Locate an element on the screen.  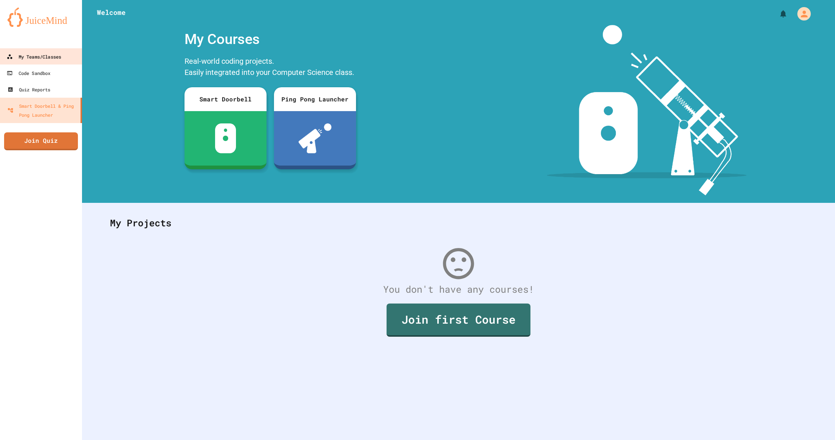
div: My Notifications is located at coordinates (777, 14).